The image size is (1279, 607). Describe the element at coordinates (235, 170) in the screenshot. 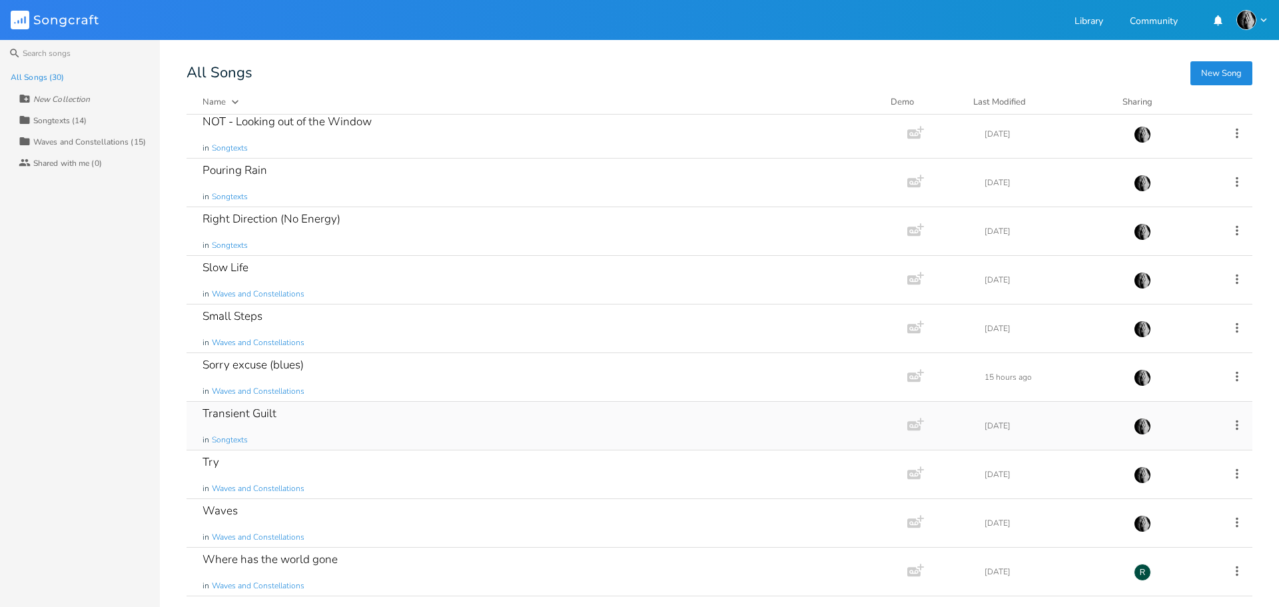

I see `div: Pouring Rain` at that location.